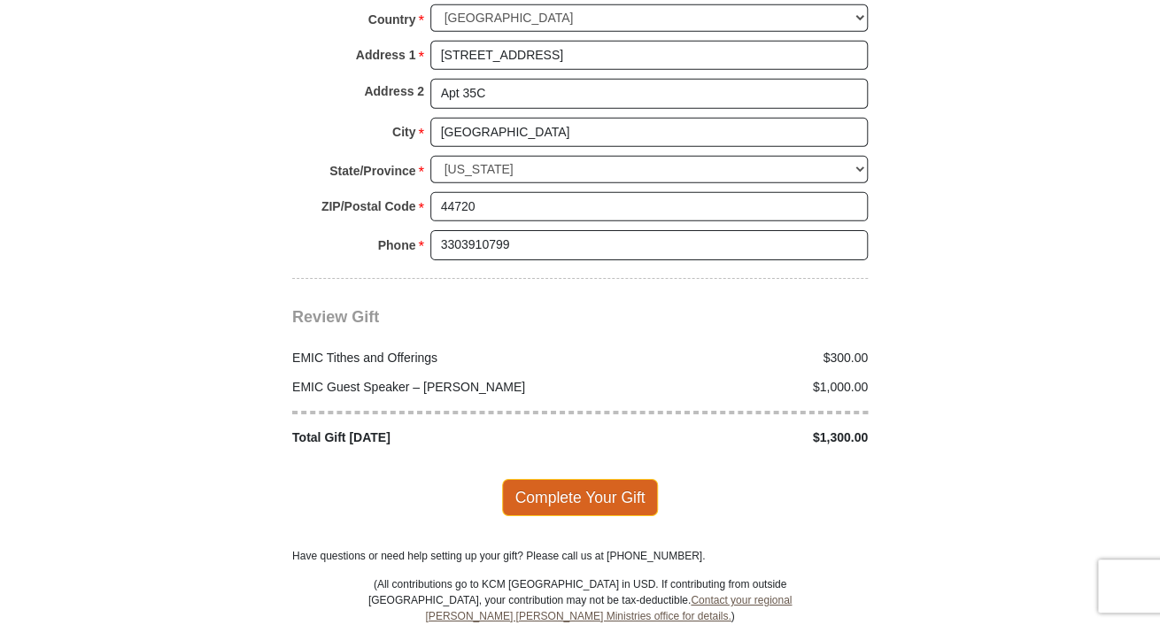 This screenshot has height=625, width=1160. Describe the element at coordinates (404, 132) in the screenshot. I see `strong: City` at that location.